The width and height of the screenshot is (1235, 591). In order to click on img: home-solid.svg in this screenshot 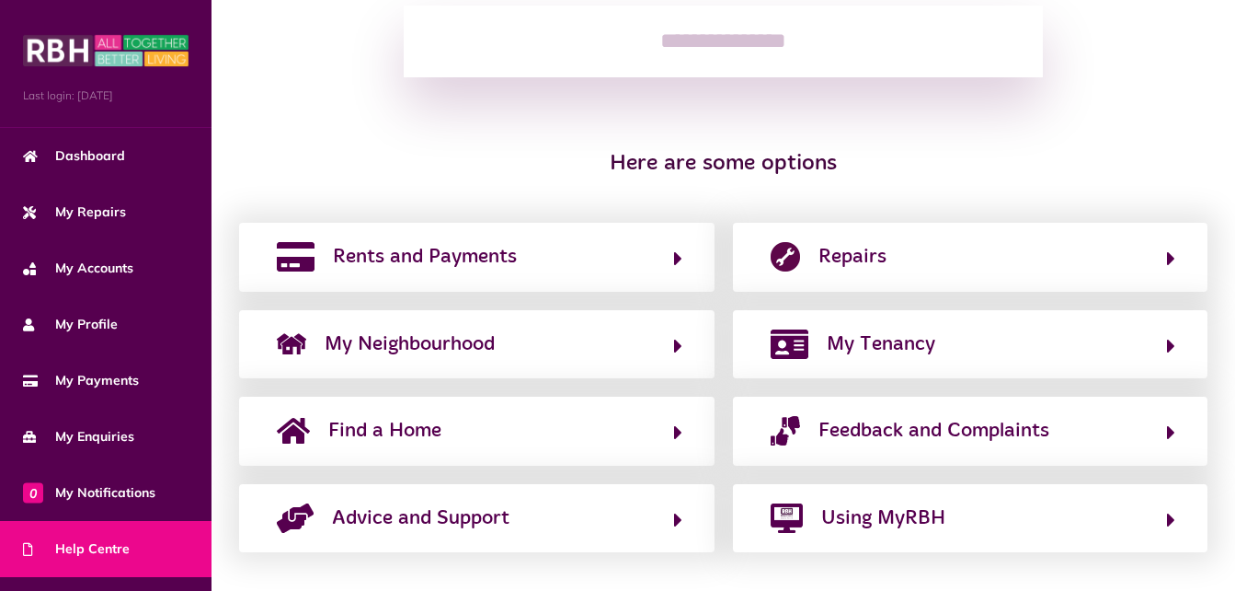, I will do `click(293, 431)`.